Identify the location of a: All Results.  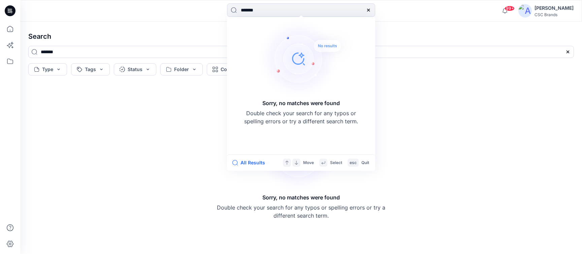
(251, 163).